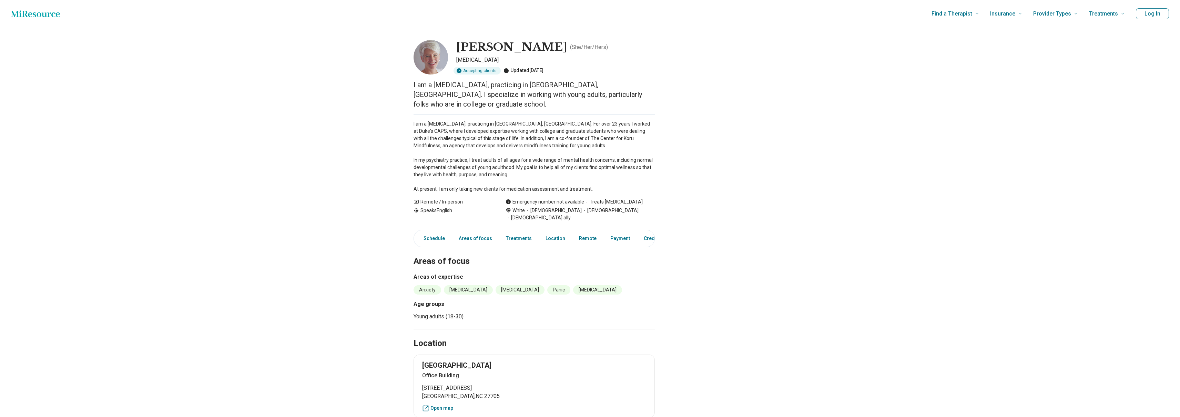 This screenshot has width=1180, height=417. I want to click on span: Insurance, so click(1002, 14).